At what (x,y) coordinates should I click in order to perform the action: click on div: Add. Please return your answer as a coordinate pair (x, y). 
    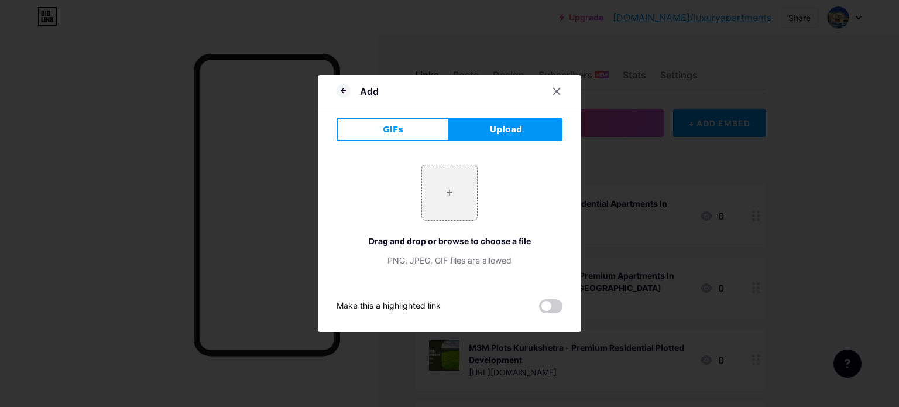
    Looking at the image, I should click on (369, 91).